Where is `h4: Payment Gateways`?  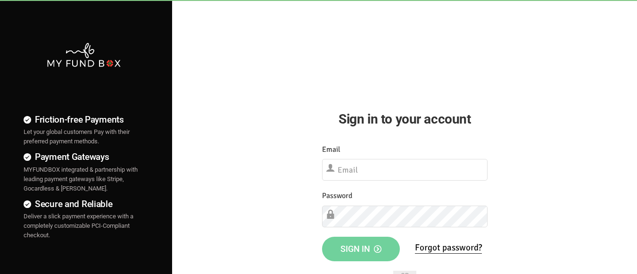 h4: Payment Gateways is located at coordinates (83, 157).